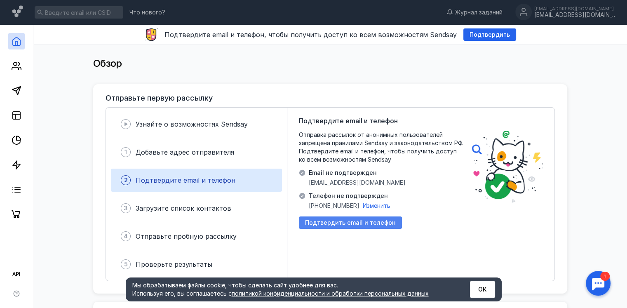  I want to click on a: Что нового?, so click(147, 12).